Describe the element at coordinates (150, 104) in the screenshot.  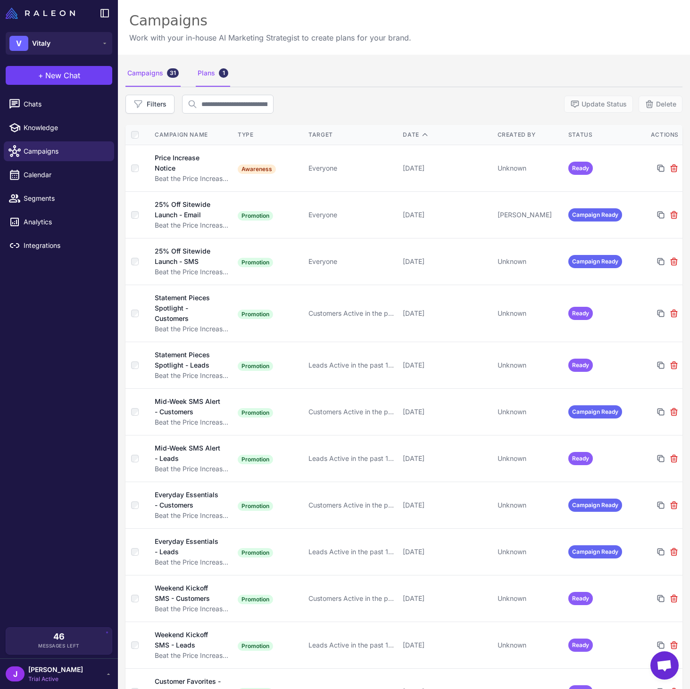
I see `button: Filters` at that location.